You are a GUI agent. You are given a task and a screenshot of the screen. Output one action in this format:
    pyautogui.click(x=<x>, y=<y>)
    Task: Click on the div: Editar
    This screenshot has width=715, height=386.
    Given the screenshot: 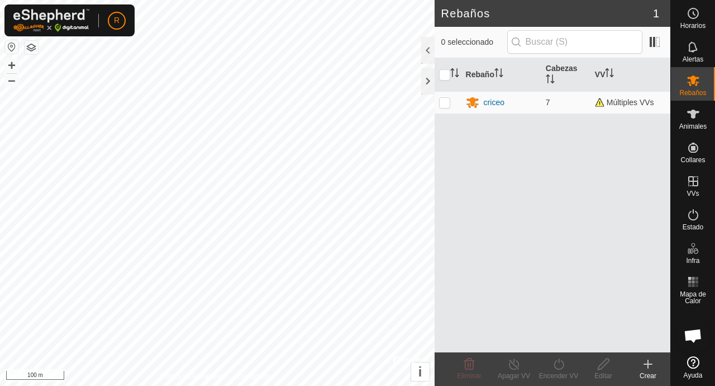 What is the action you would take?
    pyautogui.click(x=603, y=376)
    